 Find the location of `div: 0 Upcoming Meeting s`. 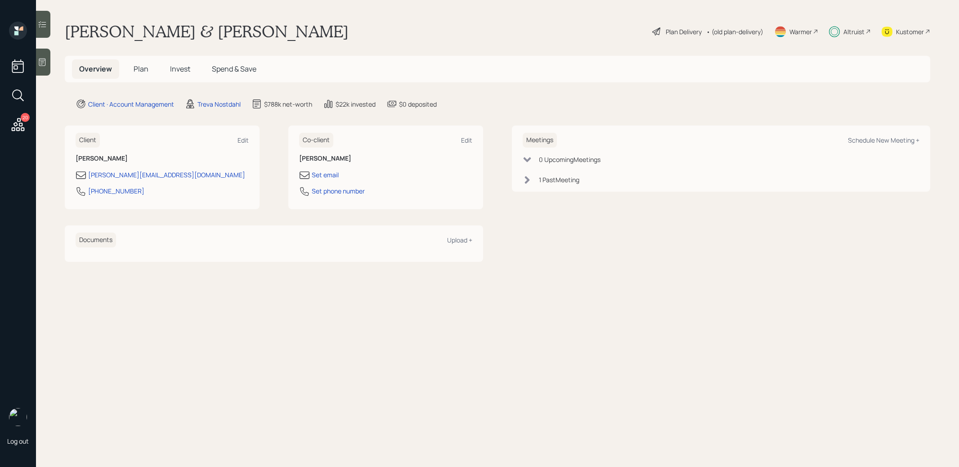

div: 0 Upcoming Meeting s is located at coordinates (569, 159).